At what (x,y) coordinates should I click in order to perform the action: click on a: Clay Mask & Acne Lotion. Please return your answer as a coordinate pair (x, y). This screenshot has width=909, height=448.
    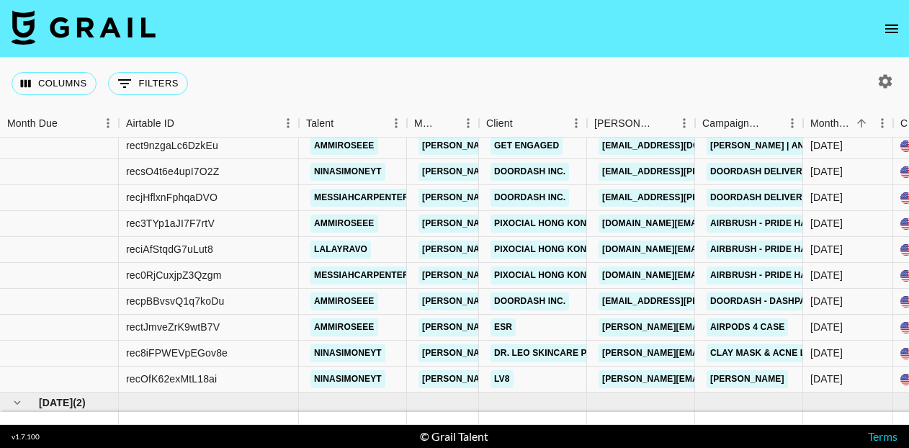
    Looking at the image, I should click on (771, 353).